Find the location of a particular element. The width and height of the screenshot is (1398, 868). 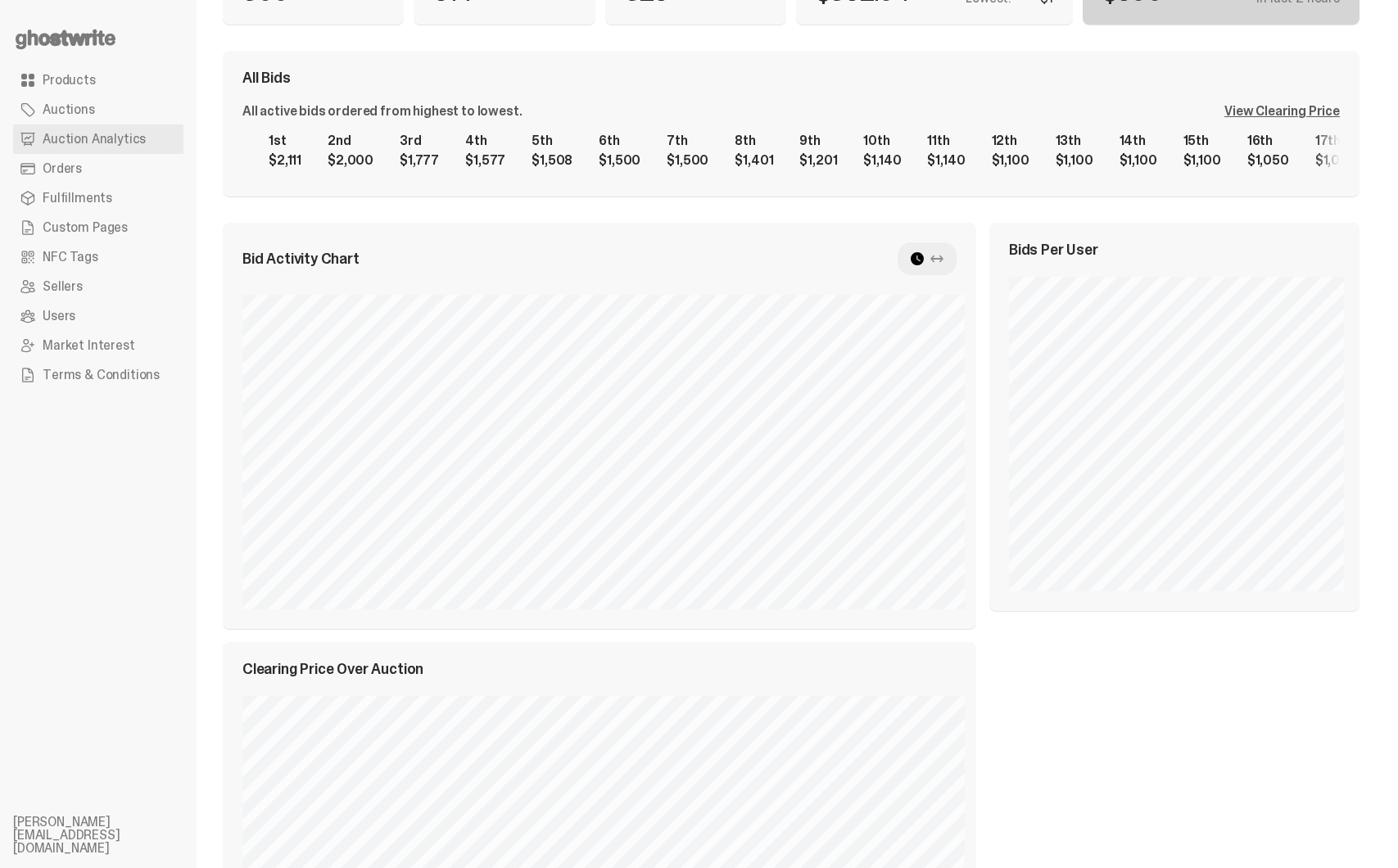

div: $1,002 is located at coordinates (1335, 161).